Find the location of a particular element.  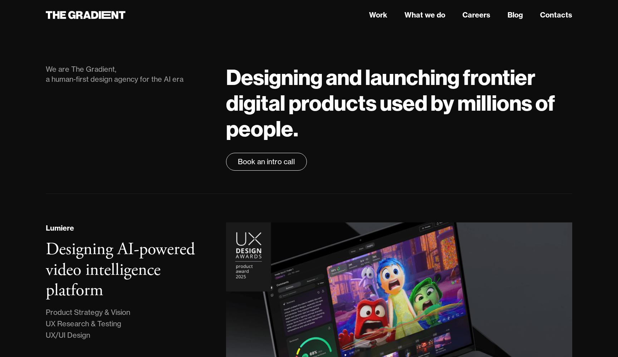

div: Product Strategy & Vision UX Research & Testing UX/UI Design is located at coordinates (88, 324).